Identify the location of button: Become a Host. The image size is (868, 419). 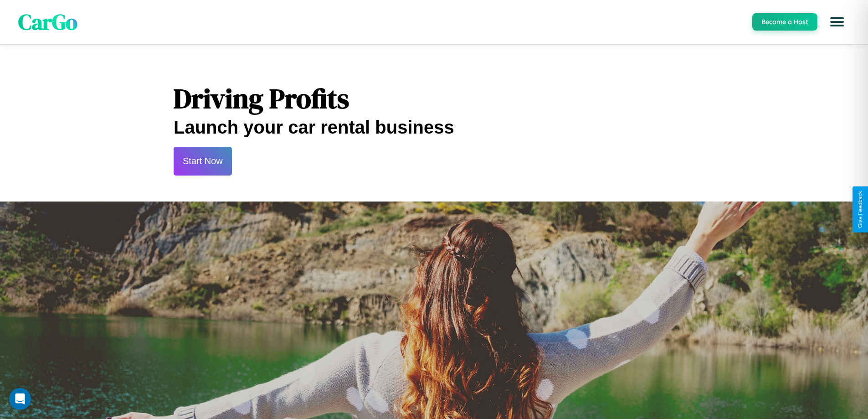
(785, 22).